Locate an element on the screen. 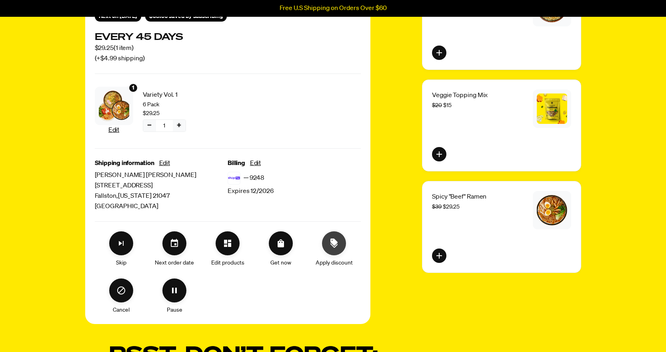 This screenshot has width=666, height=352. button: Pause is located at coordinates (174, 291).